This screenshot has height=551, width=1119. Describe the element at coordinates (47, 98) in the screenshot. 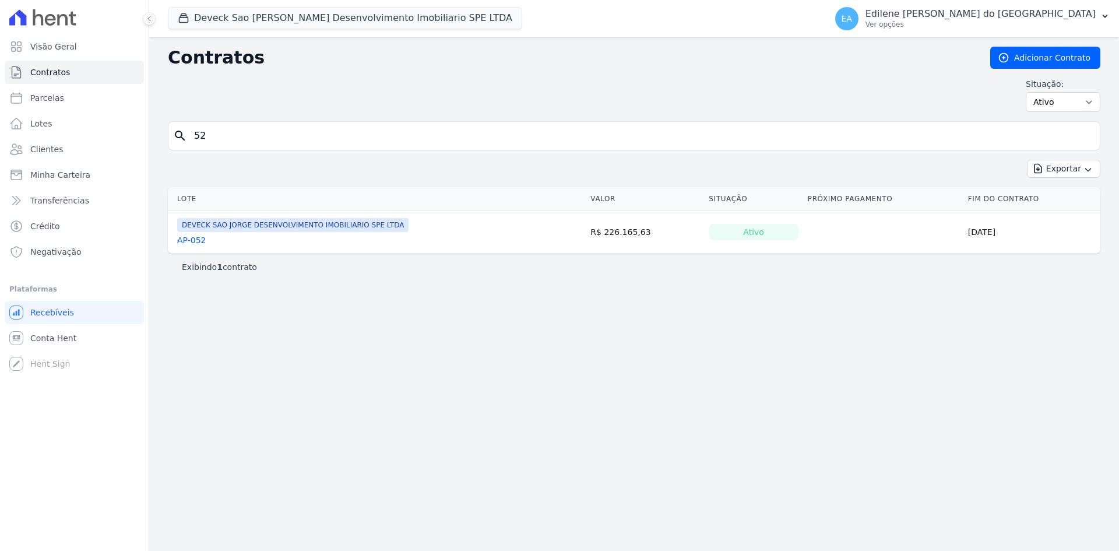

I see `span: Parcelas` at that location.